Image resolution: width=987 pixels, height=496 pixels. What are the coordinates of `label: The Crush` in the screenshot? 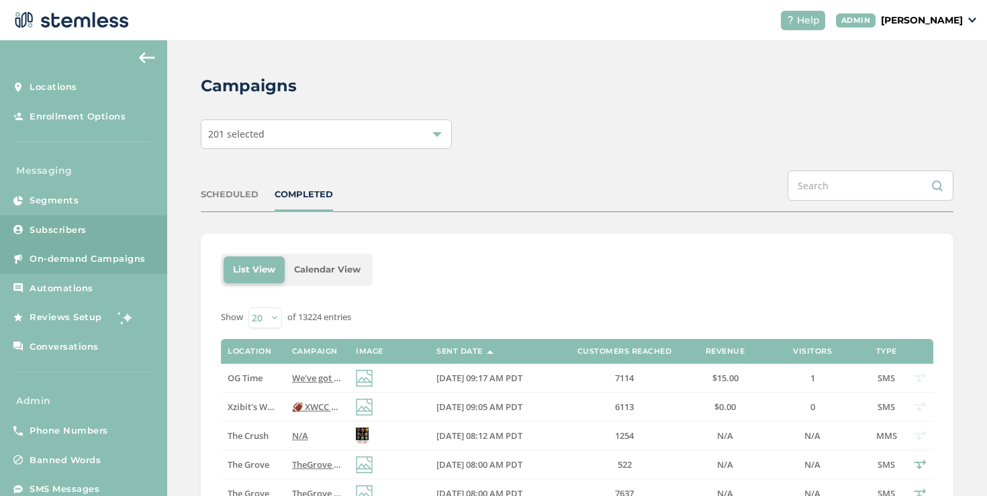 It's located at (252, 436).